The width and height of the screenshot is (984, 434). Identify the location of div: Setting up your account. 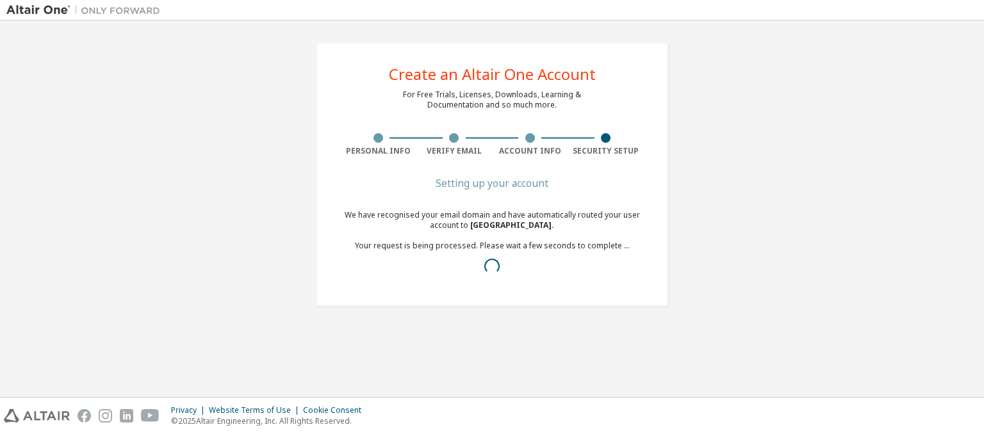
(492, 183).